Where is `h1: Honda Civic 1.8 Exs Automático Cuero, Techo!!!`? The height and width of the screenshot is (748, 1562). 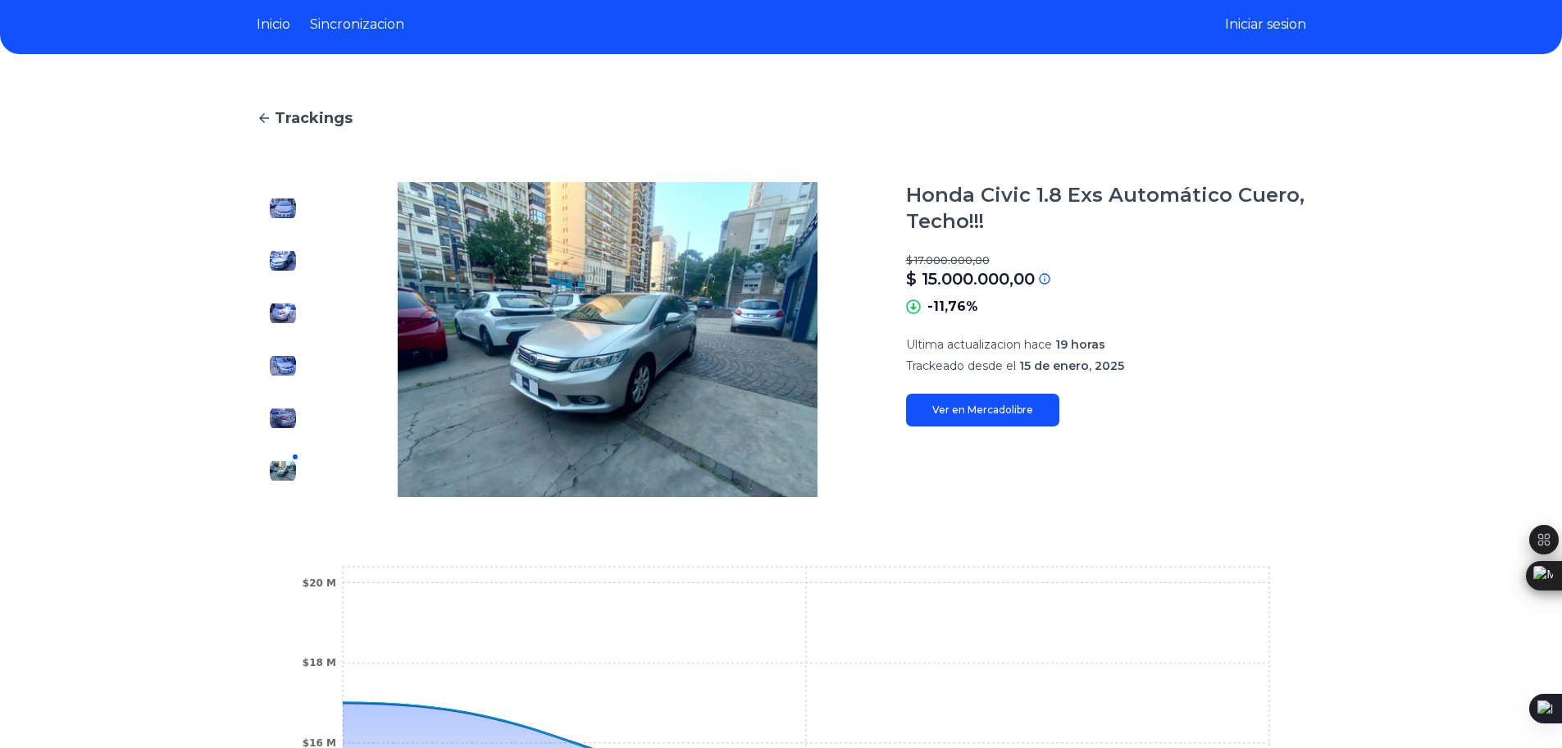 h1: Honda Civic 1.8 Exs Automático Cuero, Techo!!! is located at coordinates (1106, 208).